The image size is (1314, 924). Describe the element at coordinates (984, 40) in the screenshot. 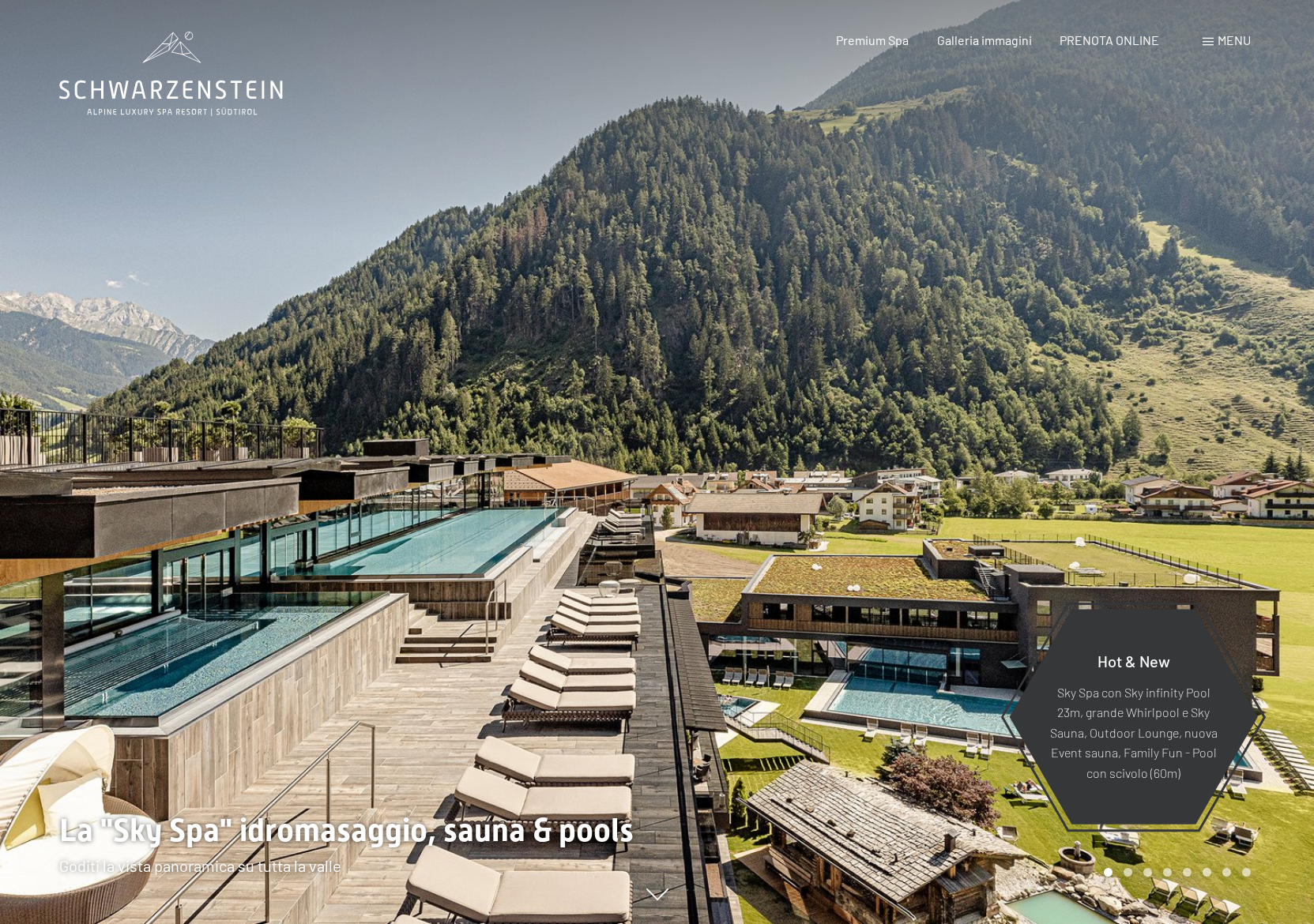

I see `a: Galleria immagini` at that location.